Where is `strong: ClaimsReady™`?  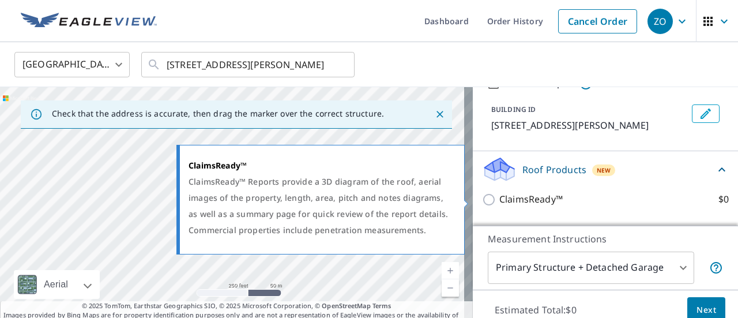 strong: ClaimsReady™ is located at coordinates (217, 165).